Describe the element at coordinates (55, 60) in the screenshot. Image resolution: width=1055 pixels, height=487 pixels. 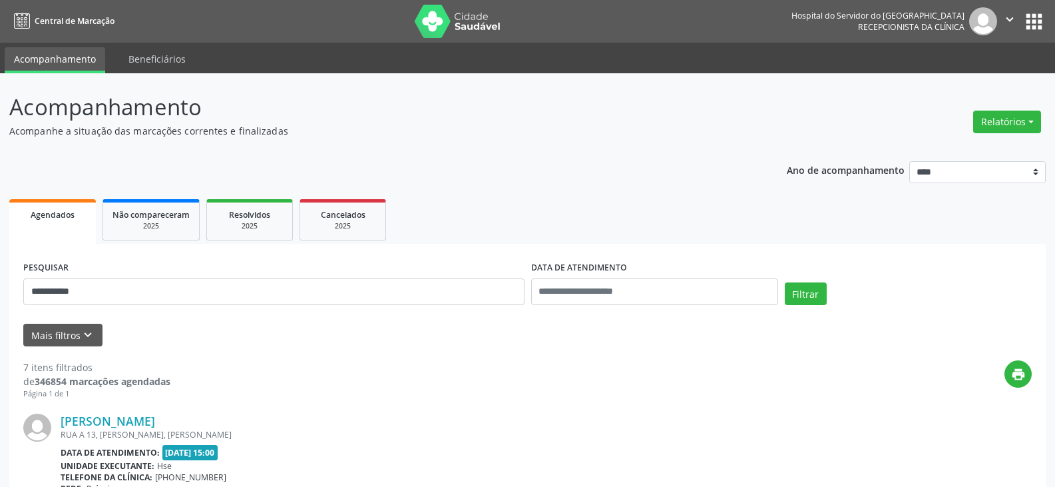
I see `a: Acompanhamento` at that location.